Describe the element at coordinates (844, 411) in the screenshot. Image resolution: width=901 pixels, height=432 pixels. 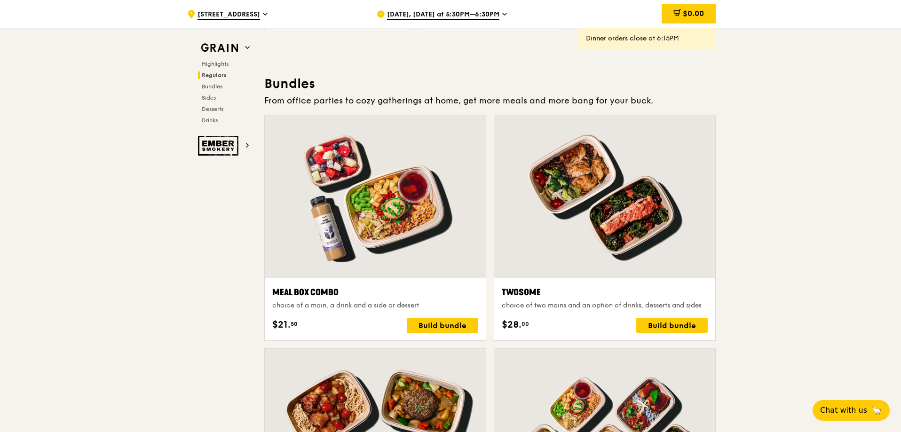
I see `span: Chat with us` at that location.